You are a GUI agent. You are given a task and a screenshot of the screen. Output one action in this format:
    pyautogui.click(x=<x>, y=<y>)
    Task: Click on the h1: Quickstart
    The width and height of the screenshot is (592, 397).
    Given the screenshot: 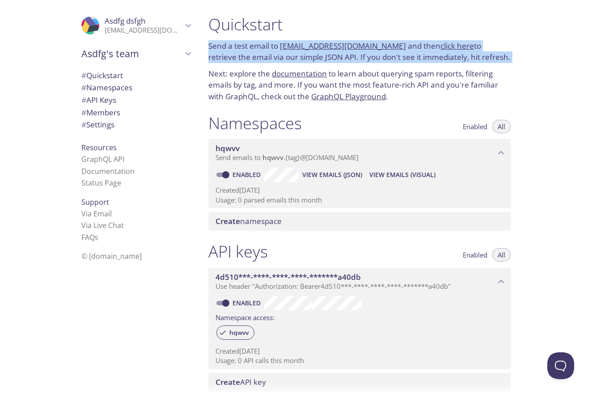 What is the action you would take?
    pyautogui.click(x=360, y=24)
    